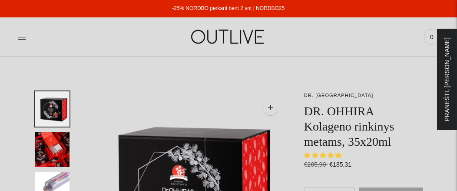  I want to click on a: -25% NORDBO perkant bent 2 vnt | NORDBO25, so click(228, 8).